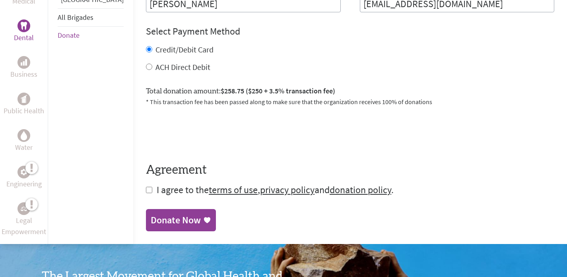 This screenshot has width=567, height=277. What do you see at coordinates (350, 31) in the screenshot?
I see `h4: Select Payment Method` at bounding box center [350, 31].